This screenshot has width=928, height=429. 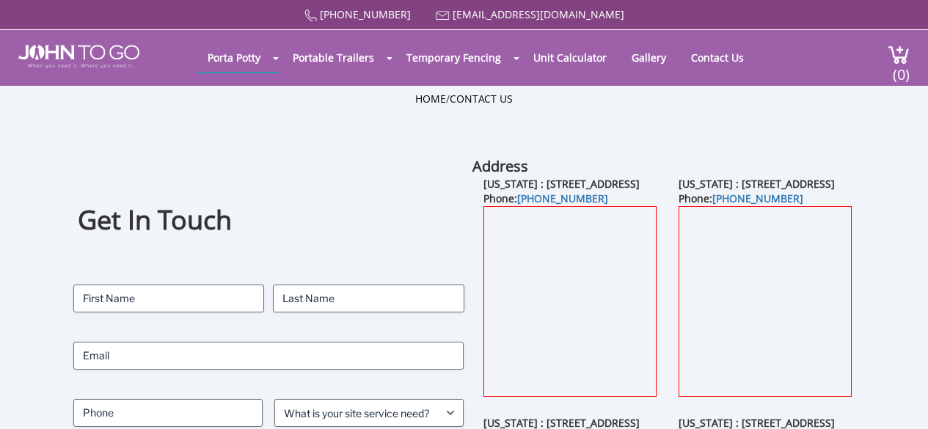 What do you see at coordinates (168, 413) in the screenshot?
I see `input: Phone` at bounding box center [168, 413].